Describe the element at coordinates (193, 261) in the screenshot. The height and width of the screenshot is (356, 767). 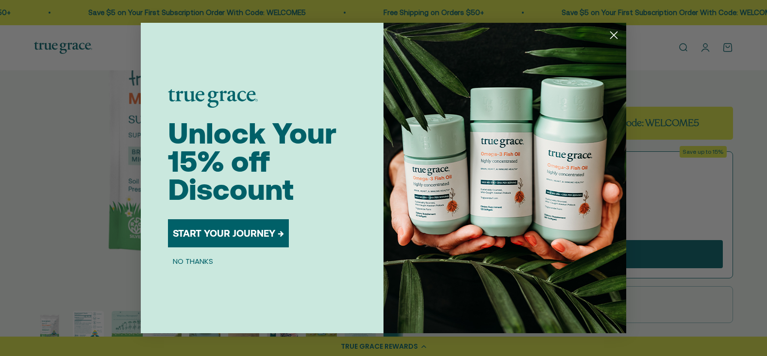
I see `button: NO THANKS` at that location.